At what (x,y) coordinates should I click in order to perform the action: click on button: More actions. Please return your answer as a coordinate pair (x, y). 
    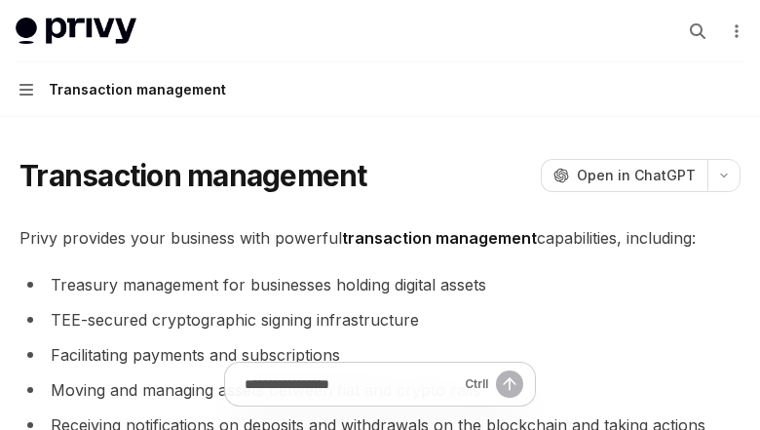
    Looking at the image, I should click on (735, 31).